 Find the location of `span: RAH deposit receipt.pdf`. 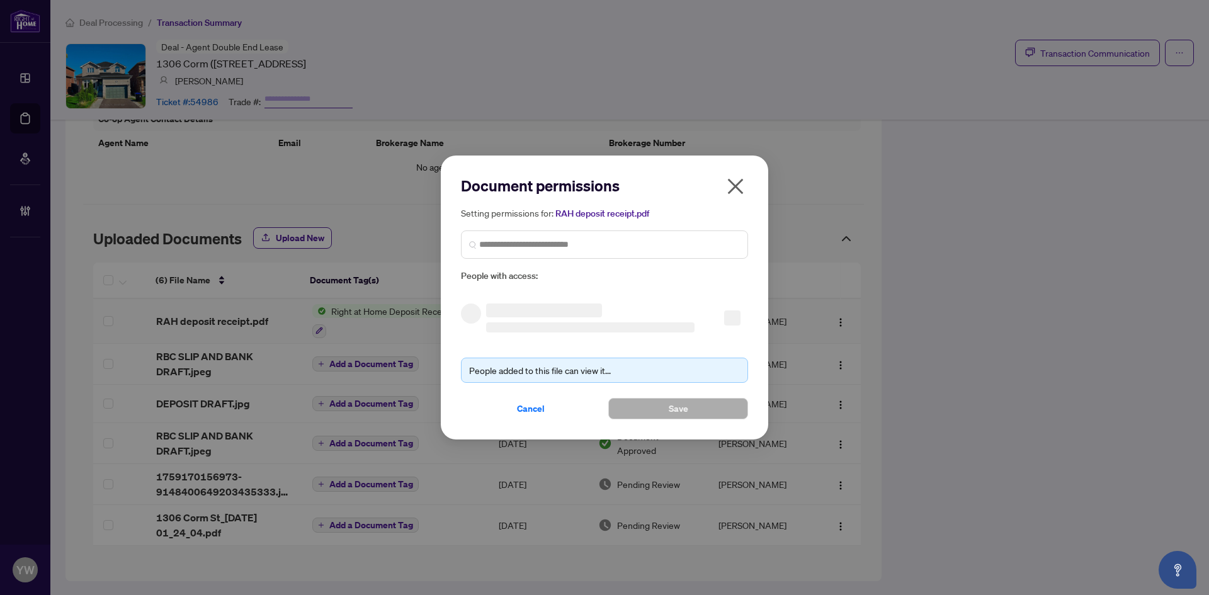

span: RAH deposit receipt.pdf is located at coordinates (602, 213).